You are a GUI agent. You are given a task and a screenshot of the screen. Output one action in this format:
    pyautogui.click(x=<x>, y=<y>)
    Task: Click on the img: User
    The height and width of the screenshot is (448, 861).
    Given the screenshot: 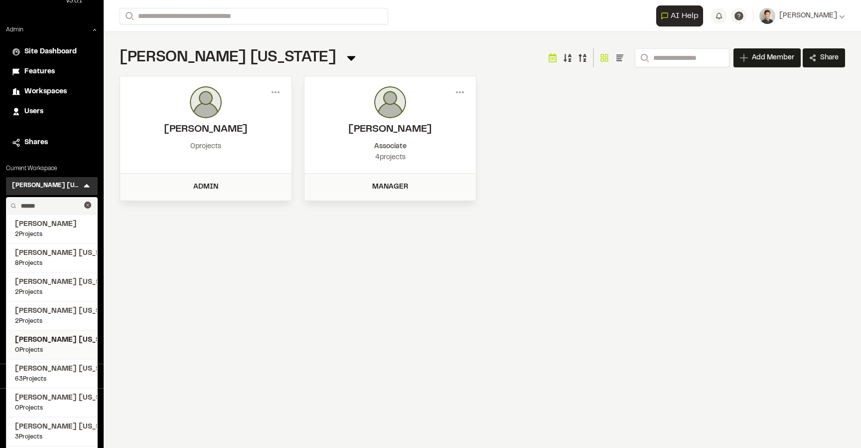 What is the action you would take?
    pyautogui.click(x=768, y=16)
    